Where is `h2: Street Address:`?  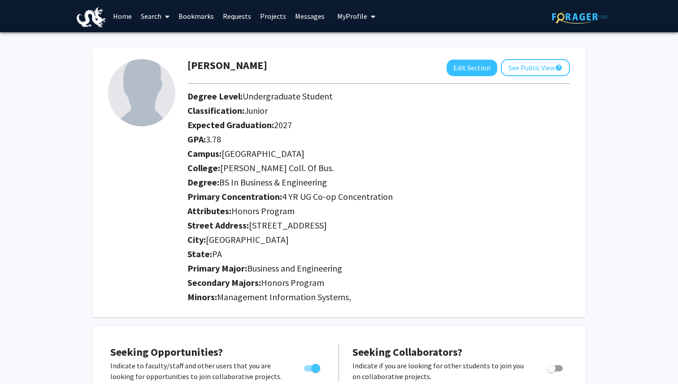
h2: Street Address: is located at coordinates (378, 226).